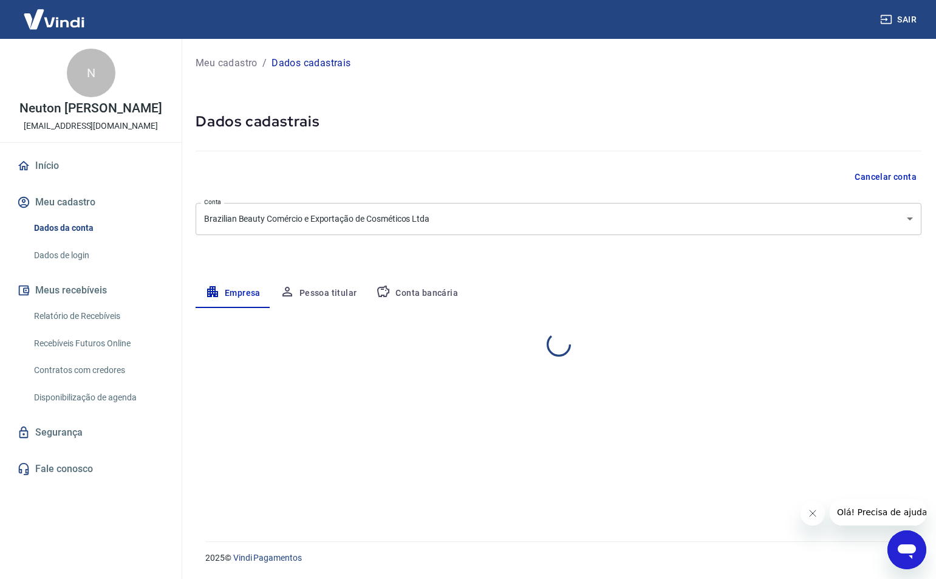 The width and height of the screenshot is (936, 579). I want to click on p: Dados cadastrais, so click(311, 63).